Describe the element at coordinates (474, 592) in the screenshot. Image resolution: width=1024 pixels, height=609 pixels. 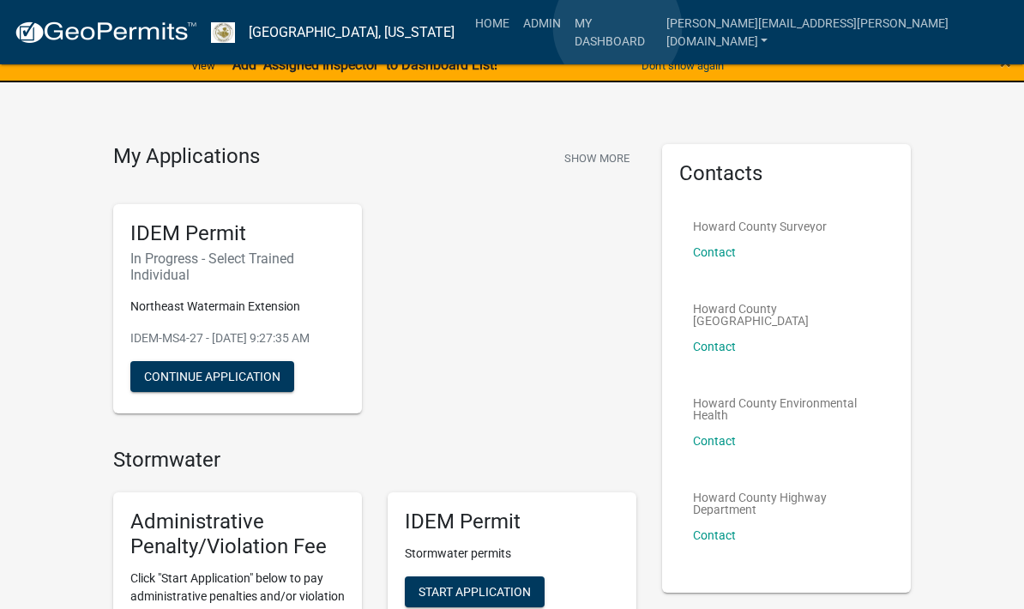
I see `span: Start Application` at that location.